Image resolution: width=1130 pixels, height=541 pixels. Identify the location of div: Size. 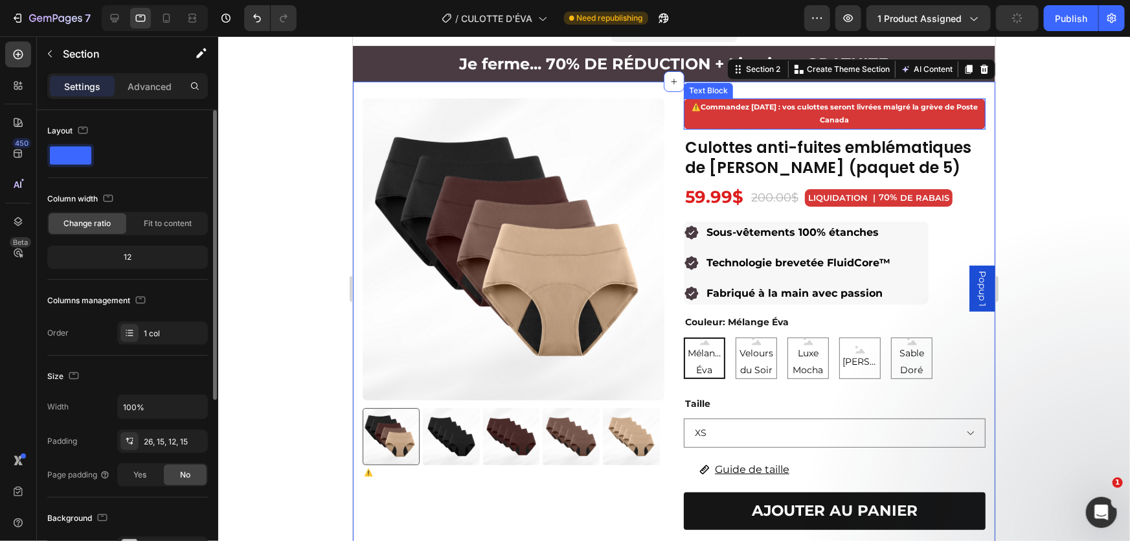
(64, 376).